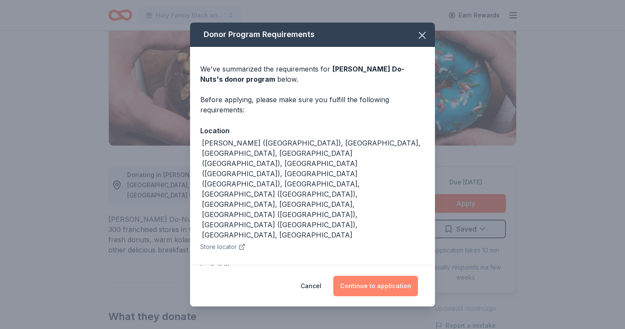 The height and width of the screenshot is (329, 625). I want to click on button: Store locator, so click(223, 247).